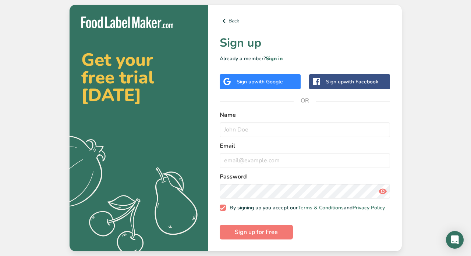 This screenshot has height=256, width=471. I want to click on span: OR, so click(304, 101).